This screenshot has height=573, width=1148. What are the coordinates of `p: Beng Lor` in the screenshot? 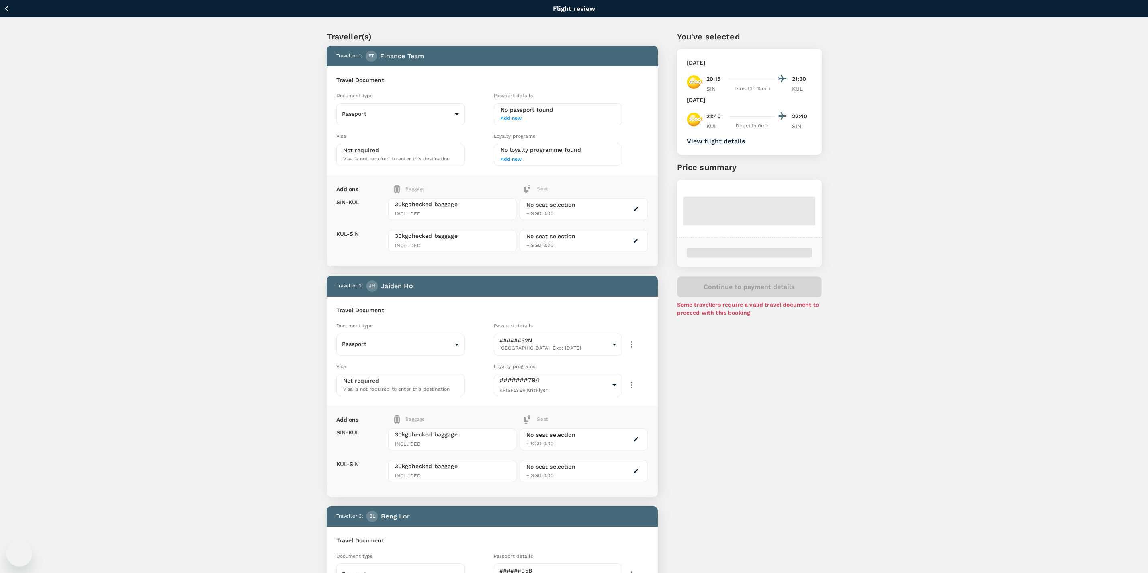 It's located at (396, 517).